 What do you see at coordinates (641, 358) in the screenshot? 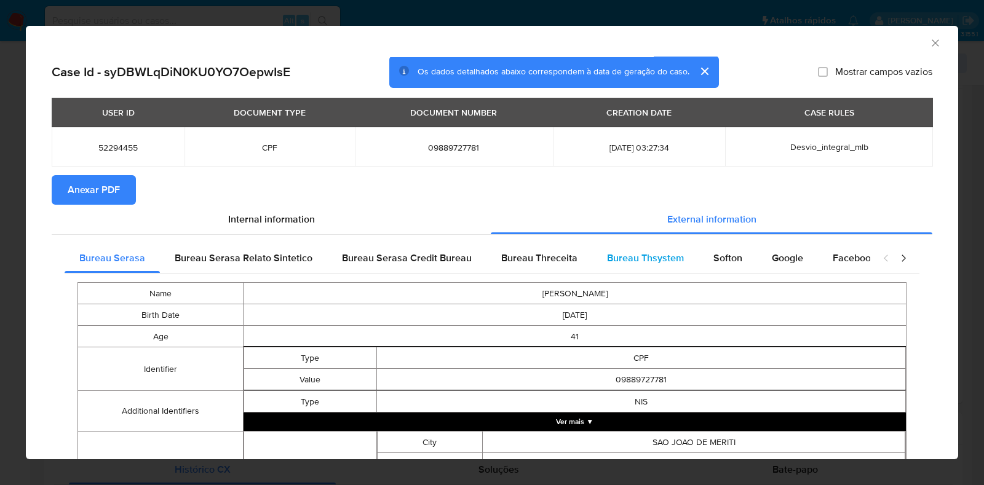
I see `td: CPF` at bounding box center [641, 358].